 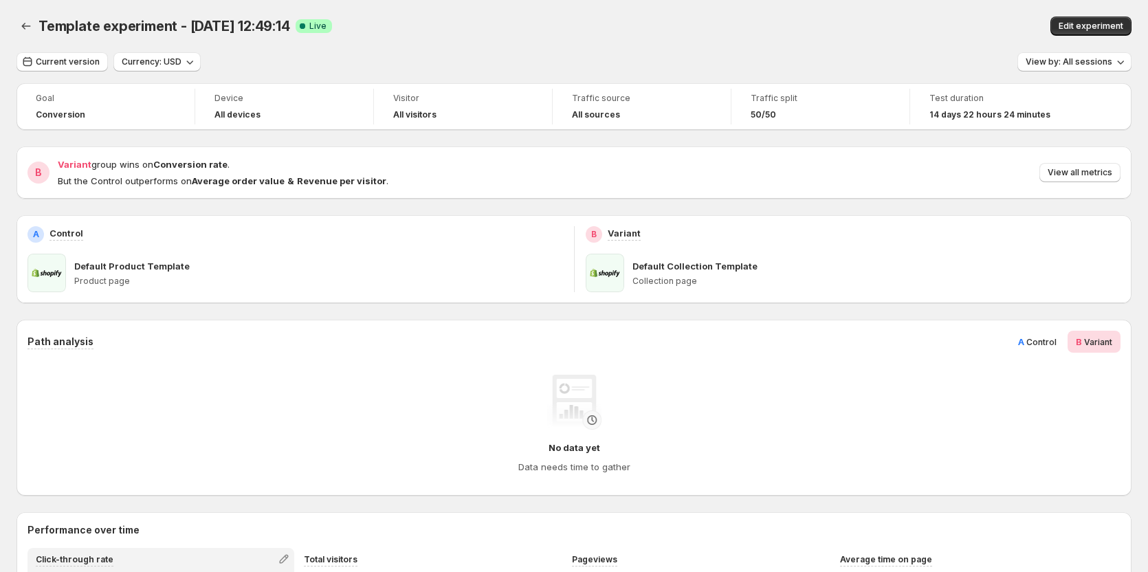 What do you see at coordinates (26, 26) in the screenshot?
I see `button: Back` at bounding box center [26, 26].